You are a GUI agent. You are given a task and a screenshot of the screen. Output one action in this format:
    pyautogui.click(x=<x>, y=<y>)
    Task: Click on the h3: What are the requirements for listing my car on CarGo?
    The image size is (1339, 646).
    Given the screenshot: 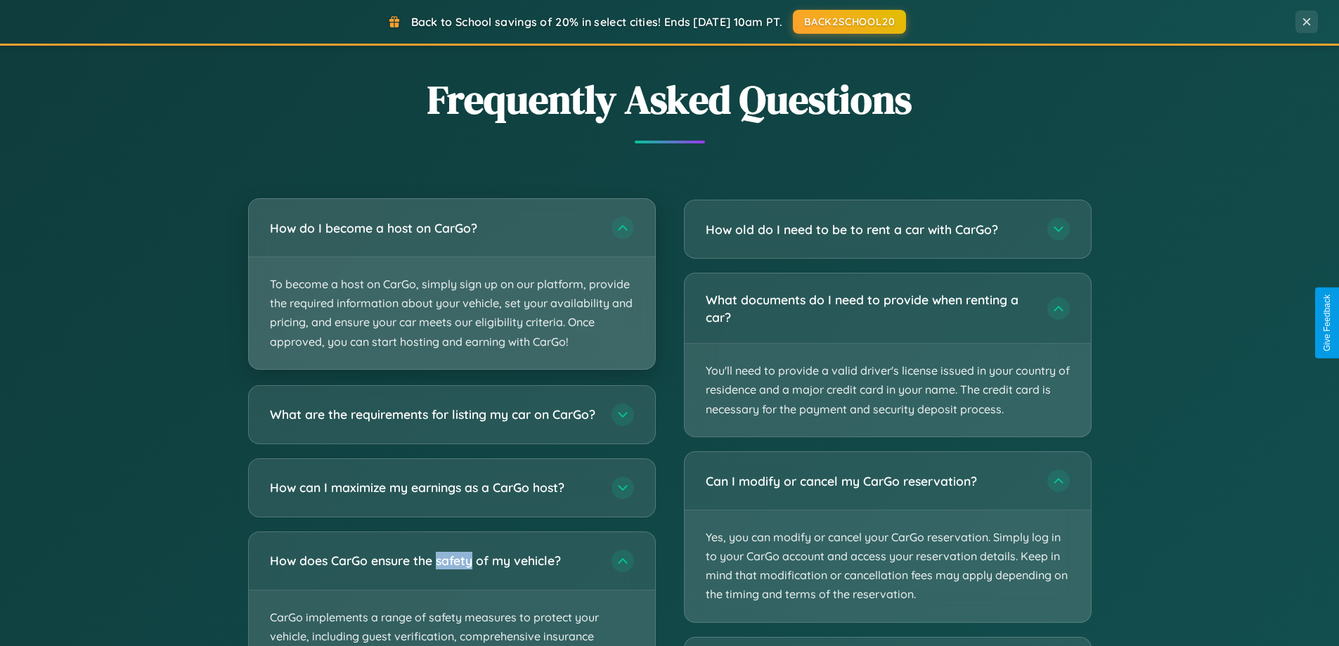 What is the action you would take?
    pyautogui.click(x=434, y=414)
    